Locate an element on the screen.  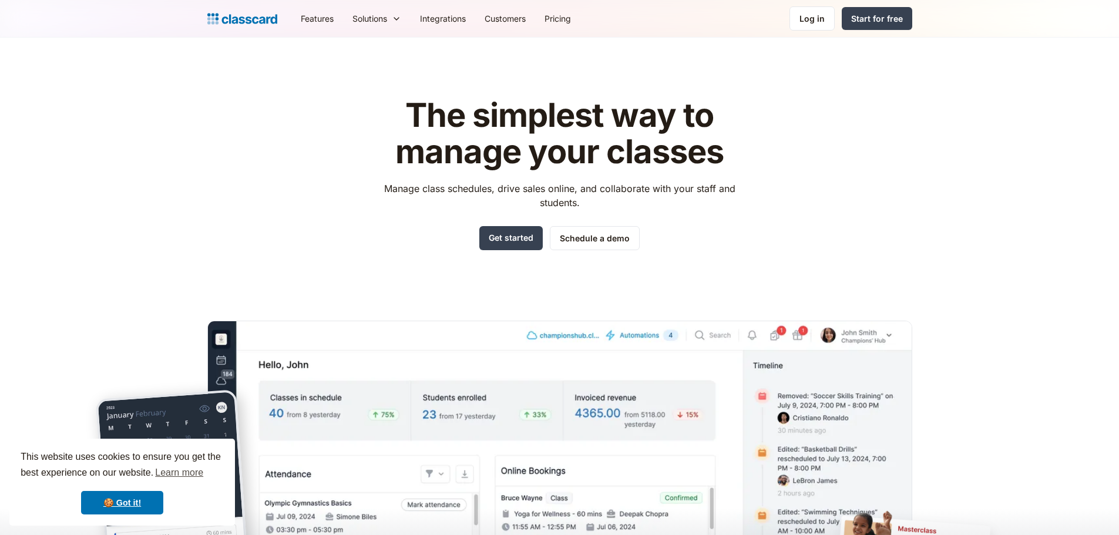
a: dismiss cookie message is located at coordinates (122, 503).